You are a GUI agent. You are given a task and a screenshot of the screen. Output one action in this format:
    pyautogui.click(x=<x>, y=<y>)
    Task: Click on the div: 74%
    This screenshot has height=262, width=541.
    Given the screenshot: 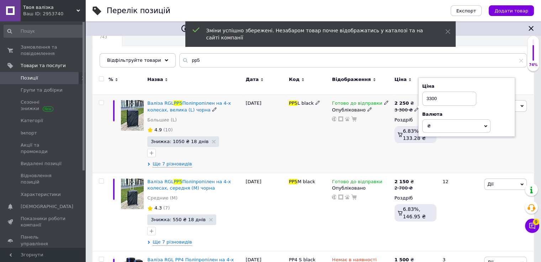 What is the action you would take?
    pyautogui.click(x=533, y=65)
    